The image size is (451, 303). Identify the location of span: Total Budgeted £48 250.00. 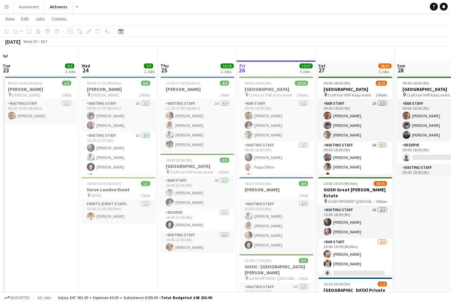
(187, 297).